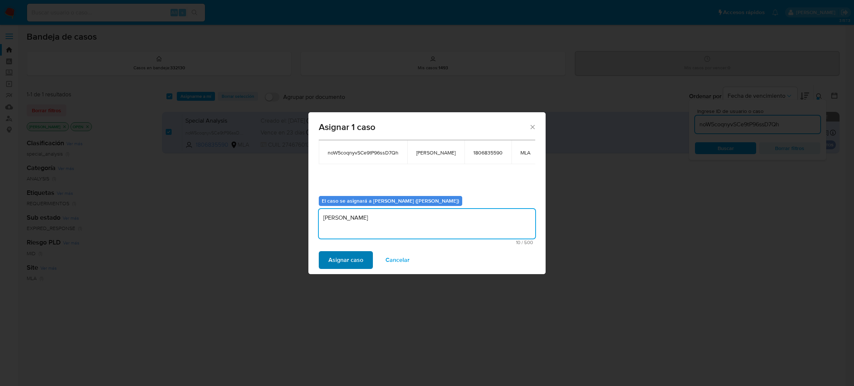 This screenshot has width=854, height=386. I want to click on span: Asignar caso, so click(346, 260).